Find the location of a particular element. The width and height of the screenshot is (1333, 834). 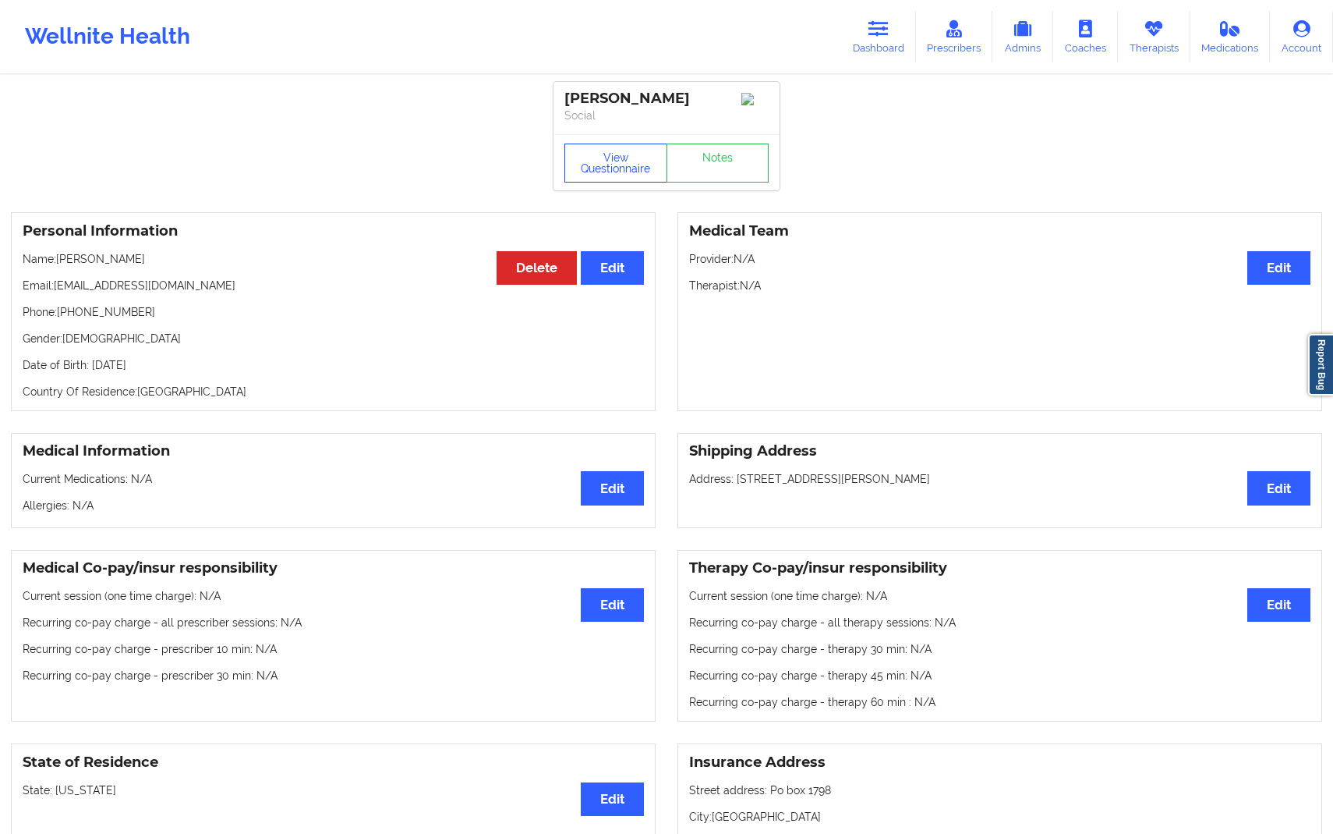

p: Therapist: N/A is located at coordinates (1000, 285).